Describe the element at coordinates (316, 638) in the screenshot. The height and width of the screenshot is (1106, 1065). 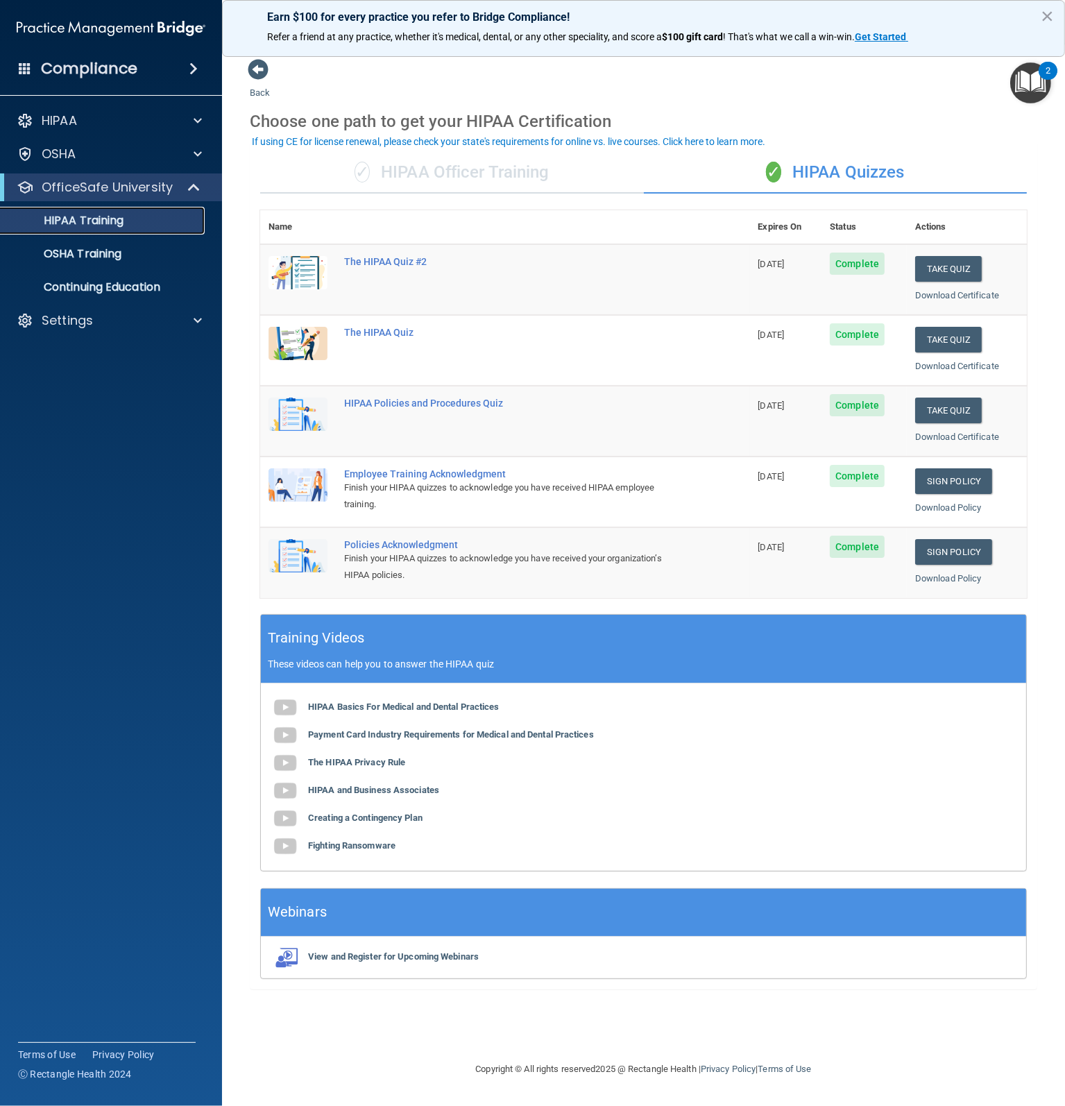
I see `h5: Training Videos` at that location.